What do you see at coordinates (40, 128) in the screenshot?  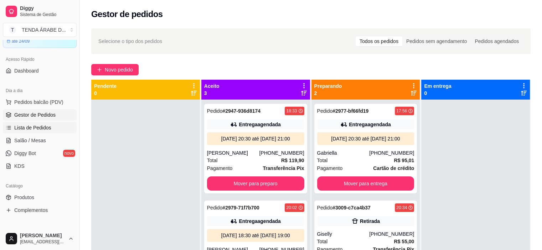 I see `a: Lista de Pedidos` at bounding box center [40, 128].